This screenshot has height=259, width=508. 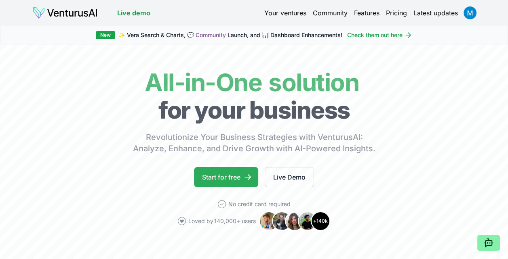 I want to click on img: Avatar 2, so click(x=281, y=221).